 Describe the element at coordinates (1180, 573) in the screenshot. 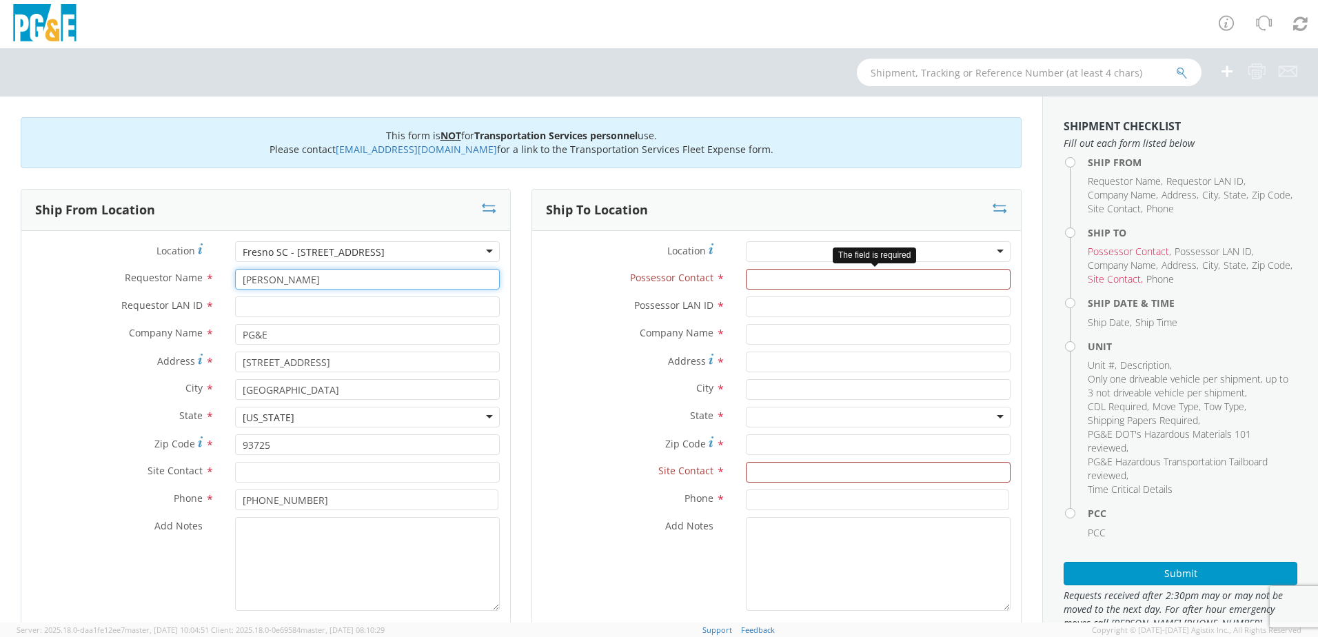

I see `button: Submit` at that location.